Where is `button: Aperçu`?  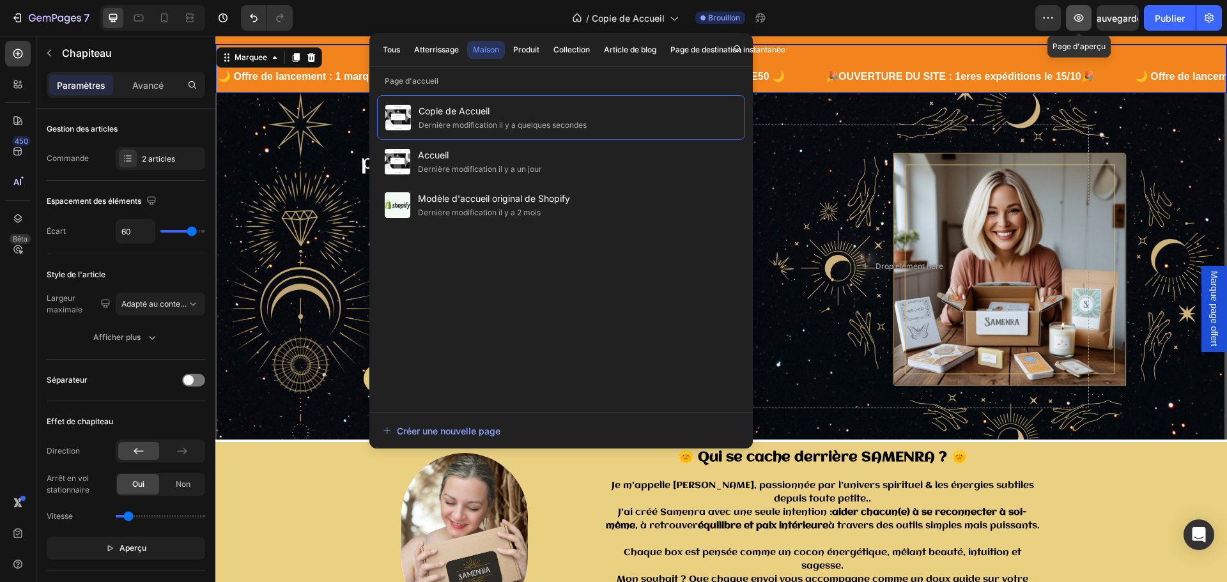
button: Aperçu is located at coordinates (126, 549).